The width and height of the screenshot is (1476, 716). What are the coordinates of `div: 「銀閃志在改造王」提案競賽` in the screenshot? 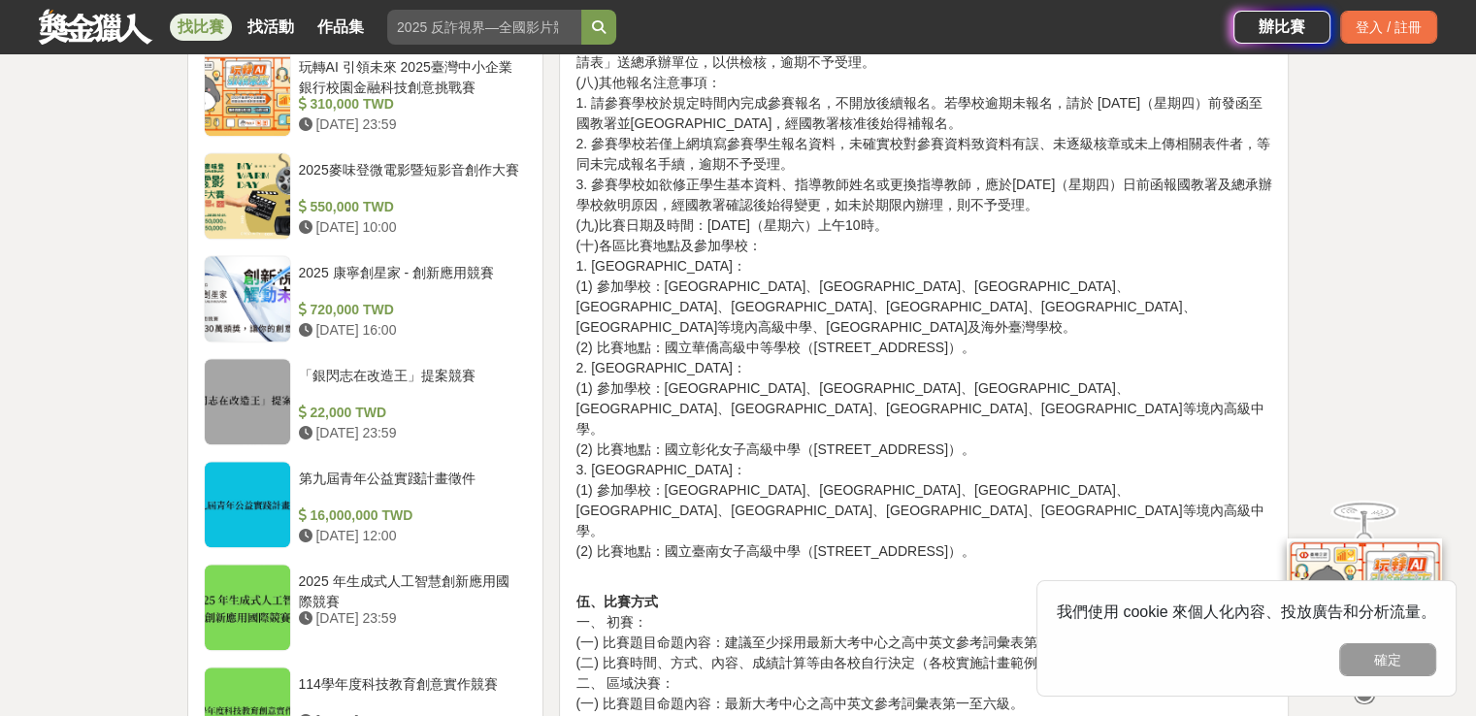 It's located at (409, 384).